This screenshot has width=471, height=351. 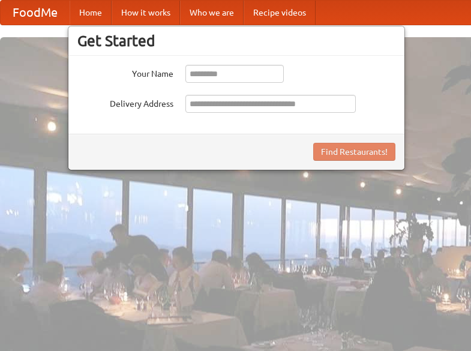 What do you see at coordinates (354, 152) in the screenshot?
I see `button: Find Restaurants!` at bounding box center [354, 152].